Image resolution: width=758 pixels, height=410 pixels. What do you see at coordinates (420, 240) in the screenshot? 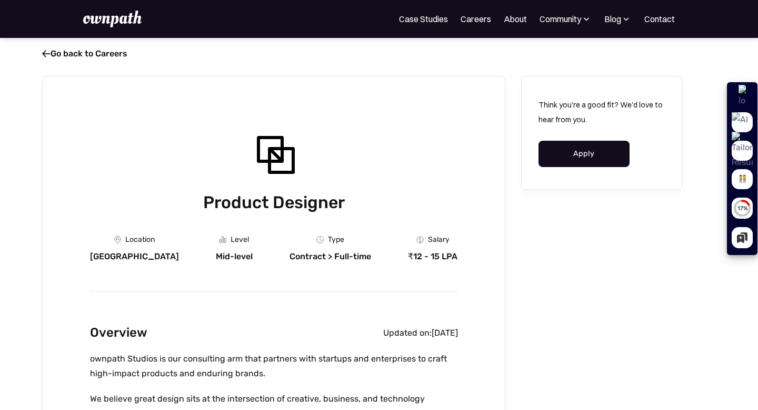
I see `img: Money Icon - Job Board X Webflow Template` at bounding box center [420, 240].